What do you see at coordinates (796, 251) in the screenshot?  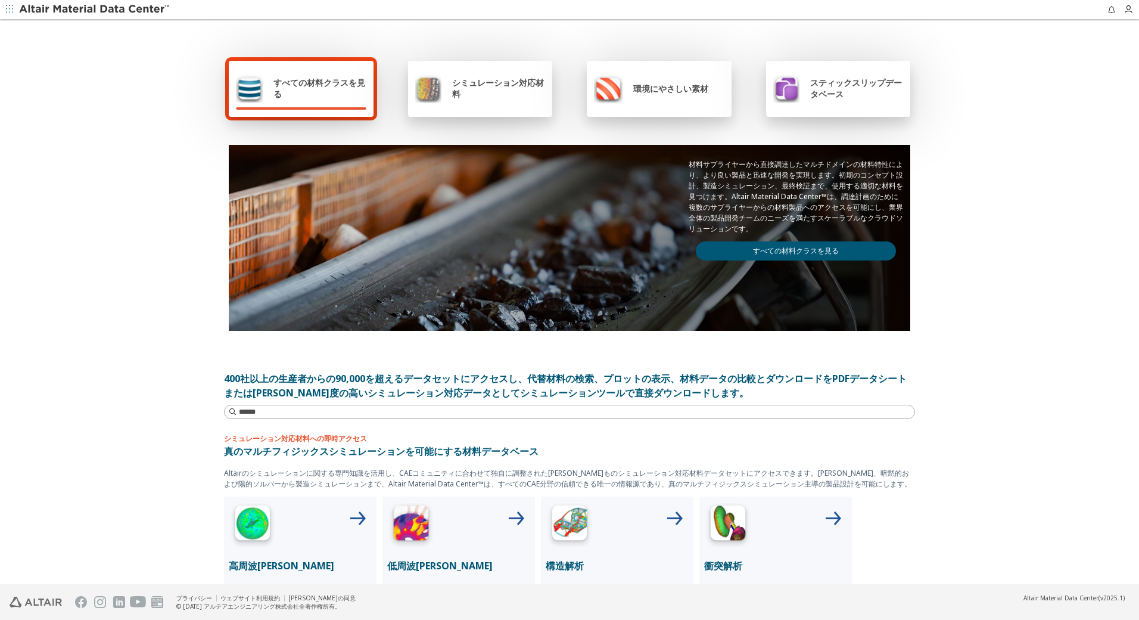 I see `a: すべての材料クラスを見る` at bounding box center [796, 251].